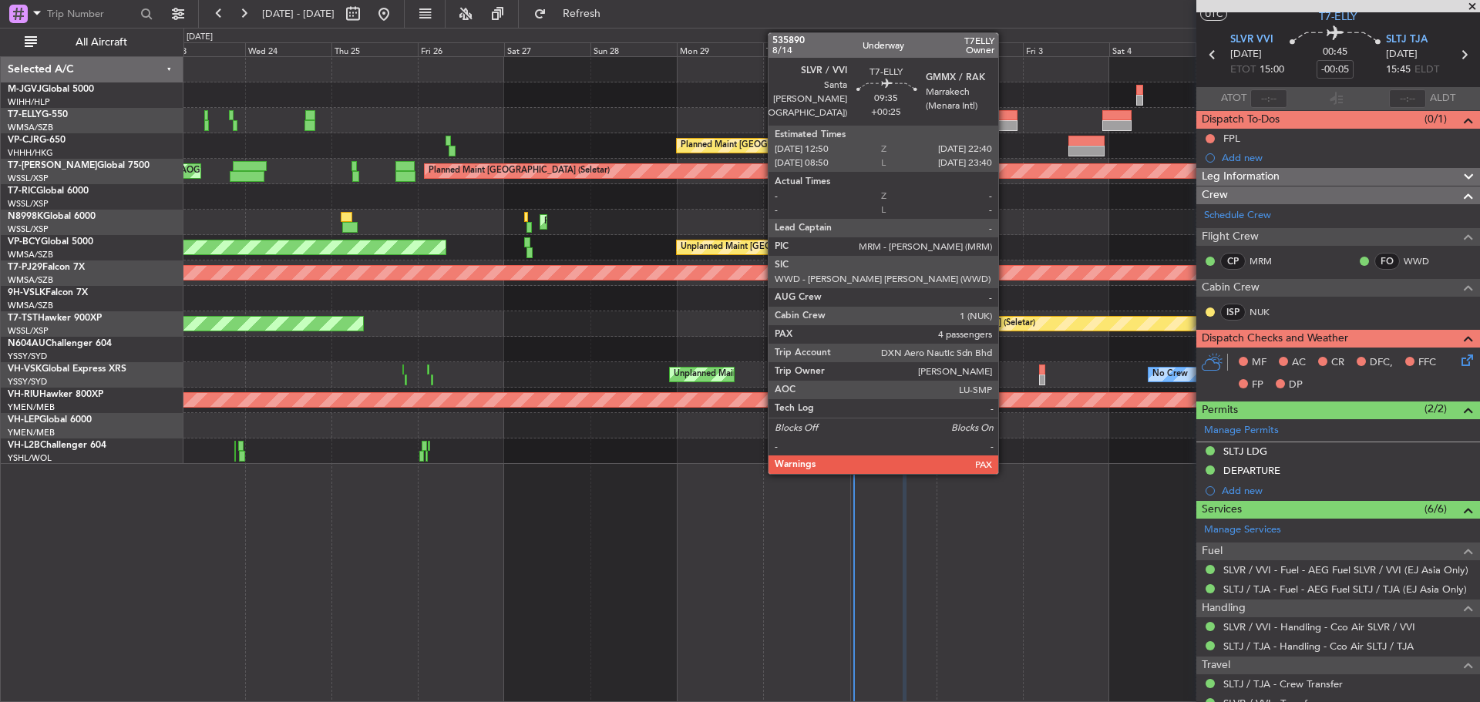 The image size is (1480, 702). Describe the element at coordinates (806, 49) in the screenshot. I see `div: Tue 30` at that location.